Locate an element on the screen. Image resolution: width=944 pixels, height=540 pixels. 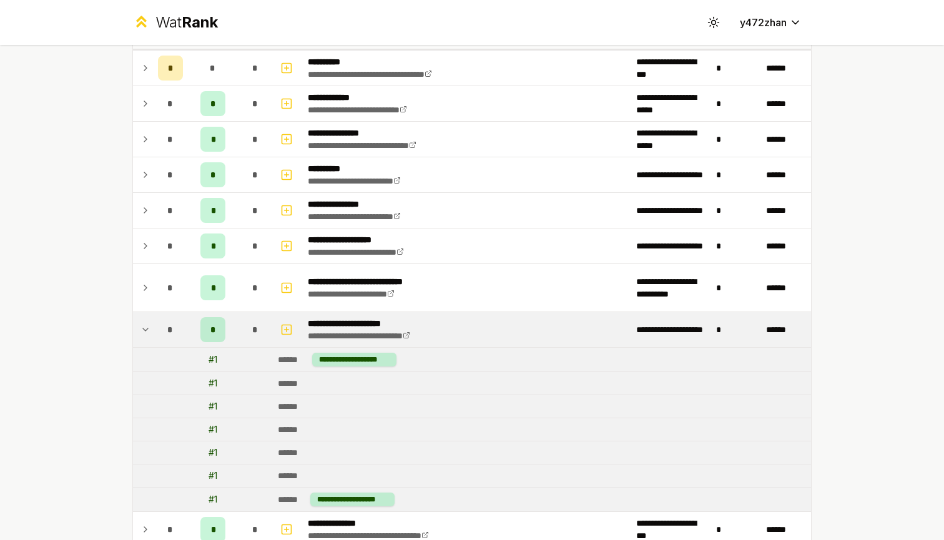
button: y472zhan is located at coordinates (770, 22).